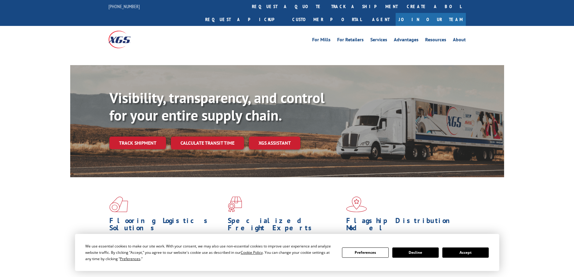 The height and width of the screenshot is (277, 574). What do you see at coordinates (251, 252) in the screenshot?
I see `span: Cookie Policy` at bounding box center [251, 252].